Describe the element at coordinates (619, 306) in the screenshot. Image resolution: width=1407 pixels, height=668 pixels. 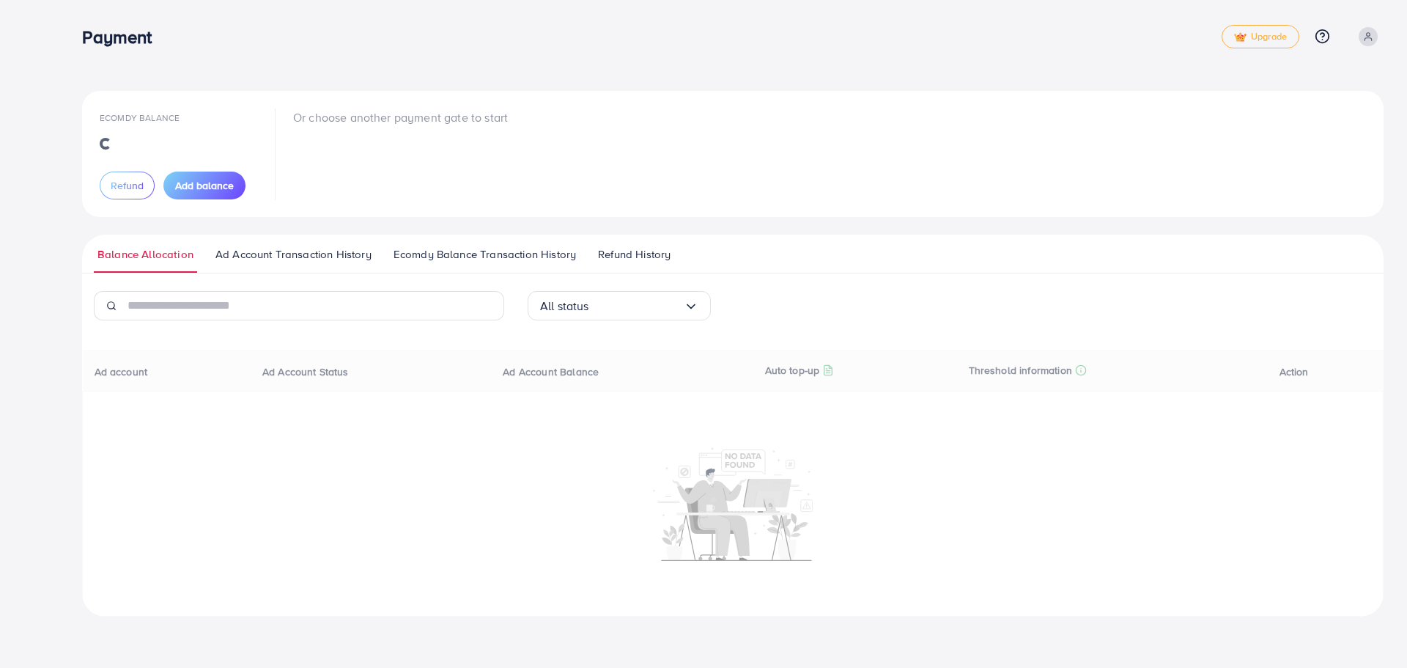
I see `div: Search for option` at that location.